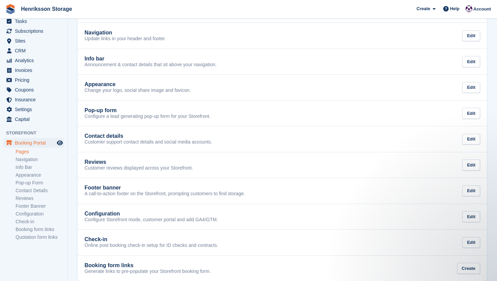 This screenshot has width=497, height=281. What do you see at coordinates (151, 65) in the screenshot?
I see `p: Announcement & contact details that sit above your navigation.` at bounding box center [151, 65].